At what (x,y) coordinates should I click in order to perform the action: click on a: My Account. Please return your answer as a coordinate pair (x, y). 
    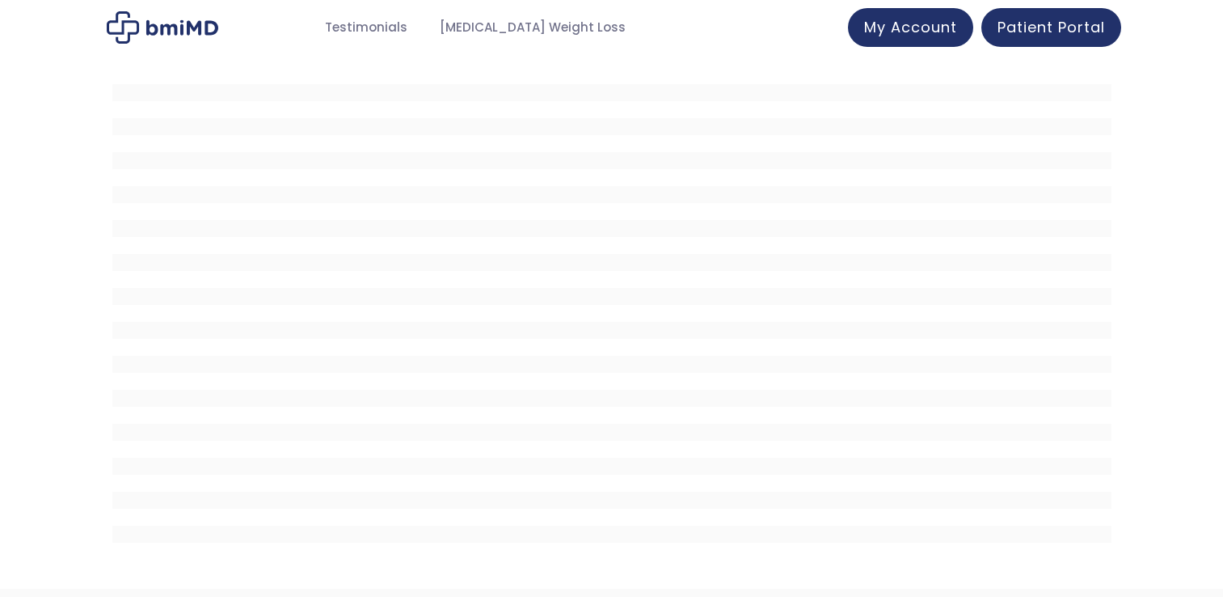
    Looking at the image, I should click on (910, 27).